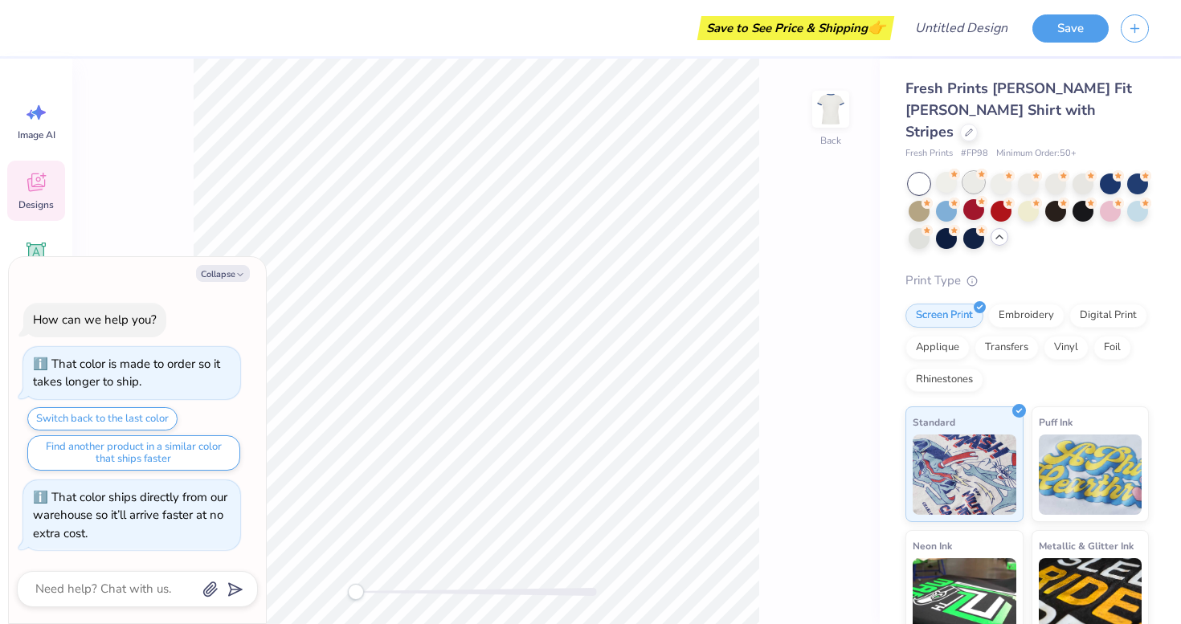 The image size is (1181, 624). Describe the element at coordinates (934, 422) in the screenshot. I see `span: Standard` at that location.